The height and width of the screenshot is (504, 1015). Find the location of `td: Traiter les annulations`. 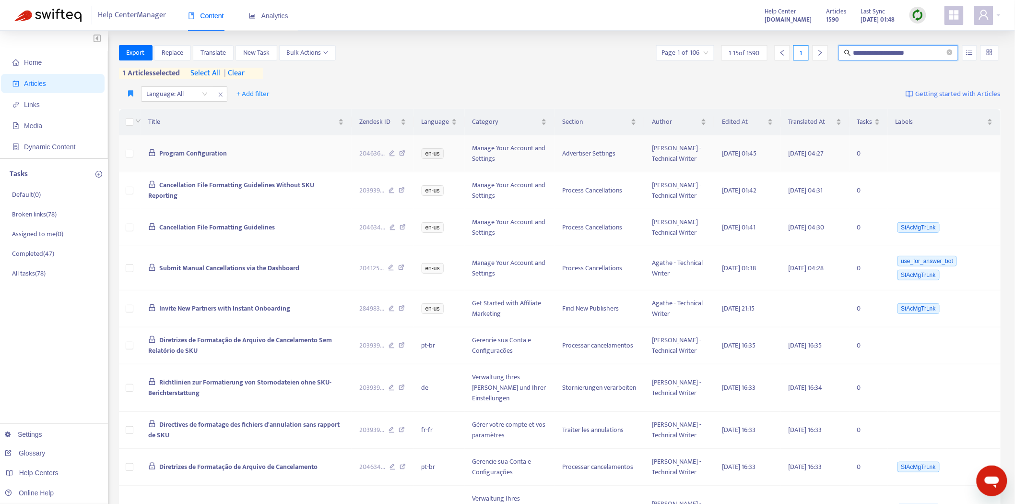

td: Traiter les annulations is located at coordinates (599, 430).